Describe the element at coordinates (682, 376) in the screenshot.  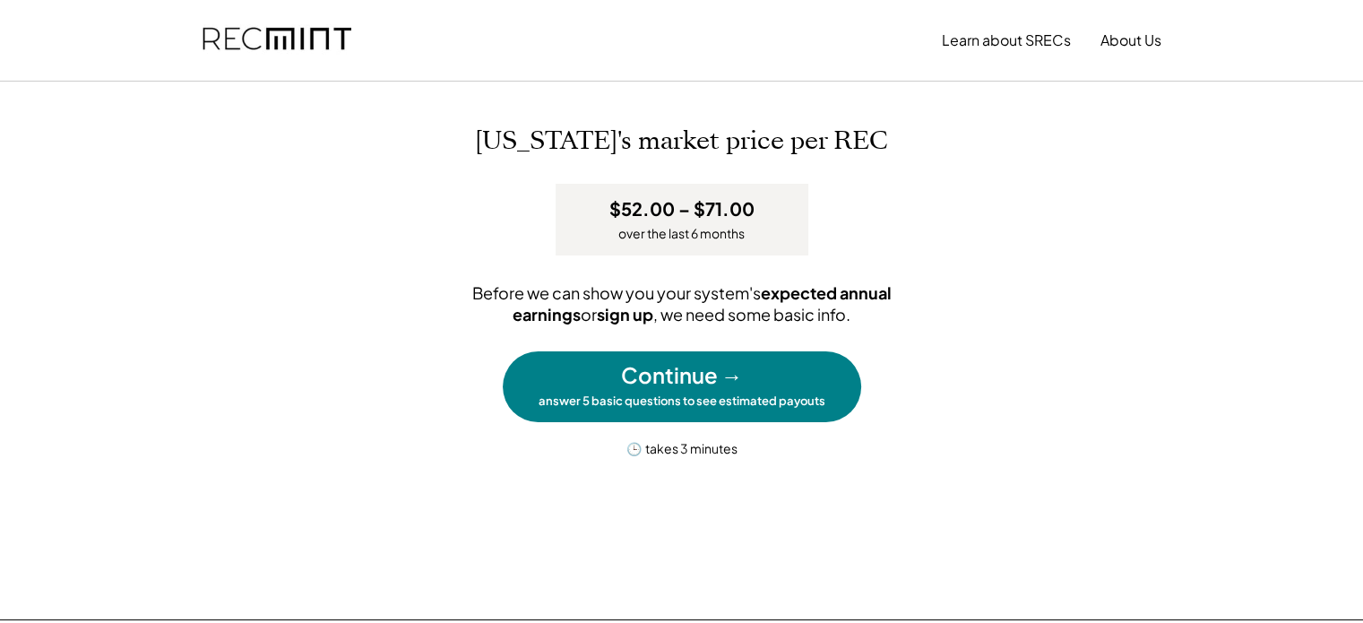
I see `div: Continue →` at that location.